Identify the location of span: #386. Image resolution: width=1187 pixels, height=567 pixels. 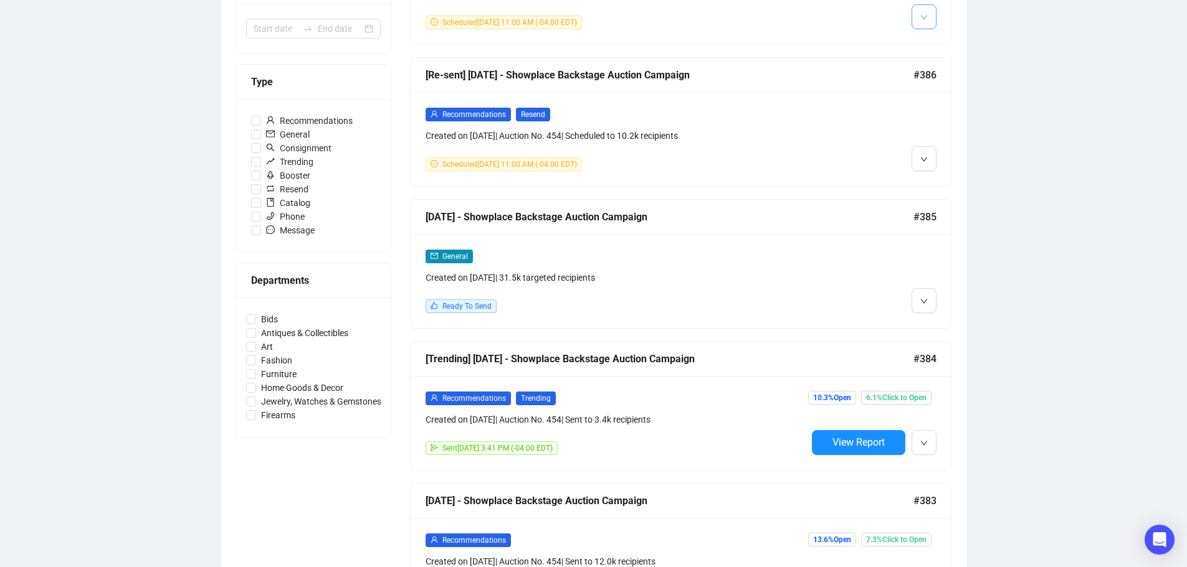
(924, 75).